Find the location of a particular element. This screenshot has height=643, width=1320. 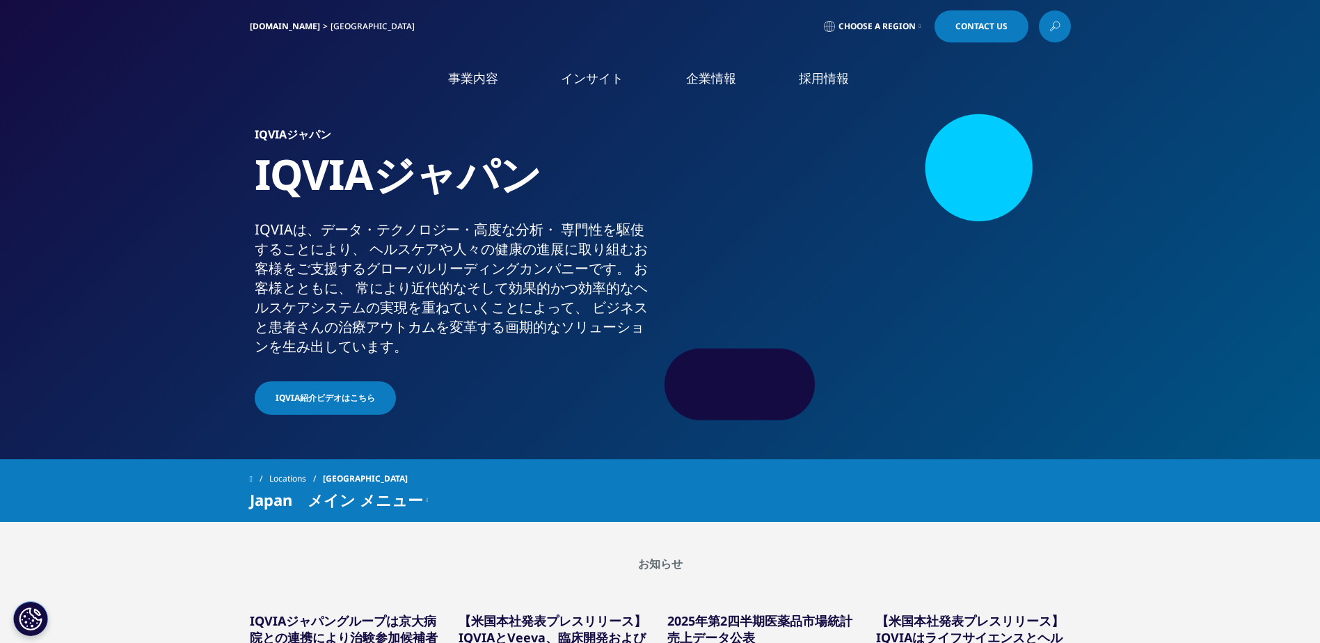

div: IQVIAは、​データ・​テクノロジー・​高度な​分析・​ 専門性を​駆使する​ことに​より、​ ヘルスケアや​人々の​健康の​進展に​取り組む​お客様を​ご支援​する​グローバル​リーディング... is located at coordinates (454, 288).